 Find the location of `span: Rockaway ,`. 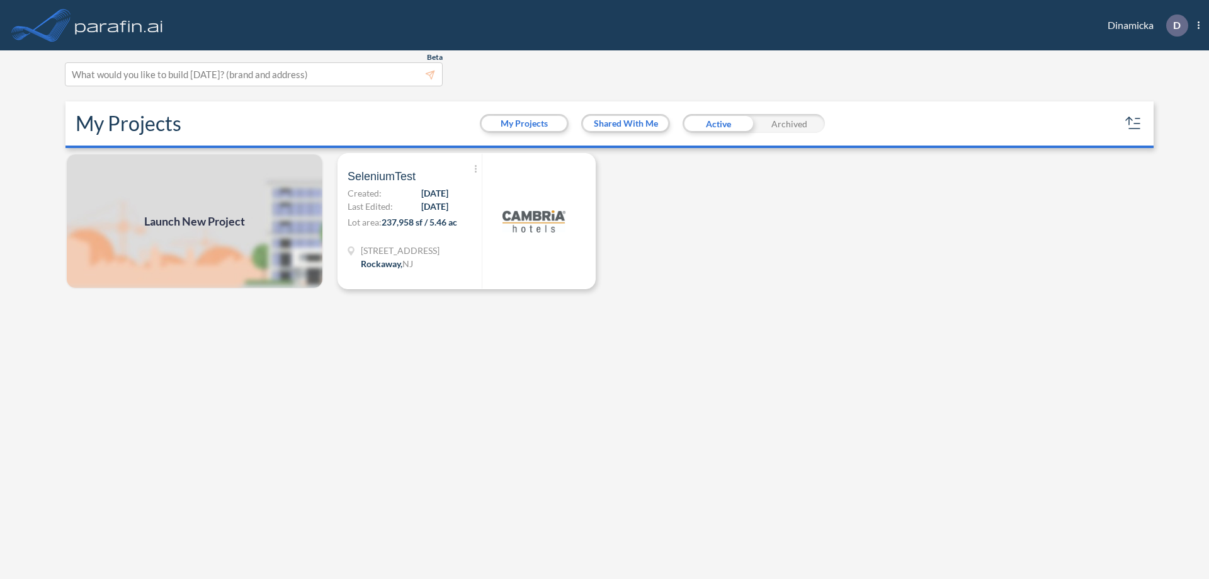

span: Rockaway , is located at coordinates (382, 263).